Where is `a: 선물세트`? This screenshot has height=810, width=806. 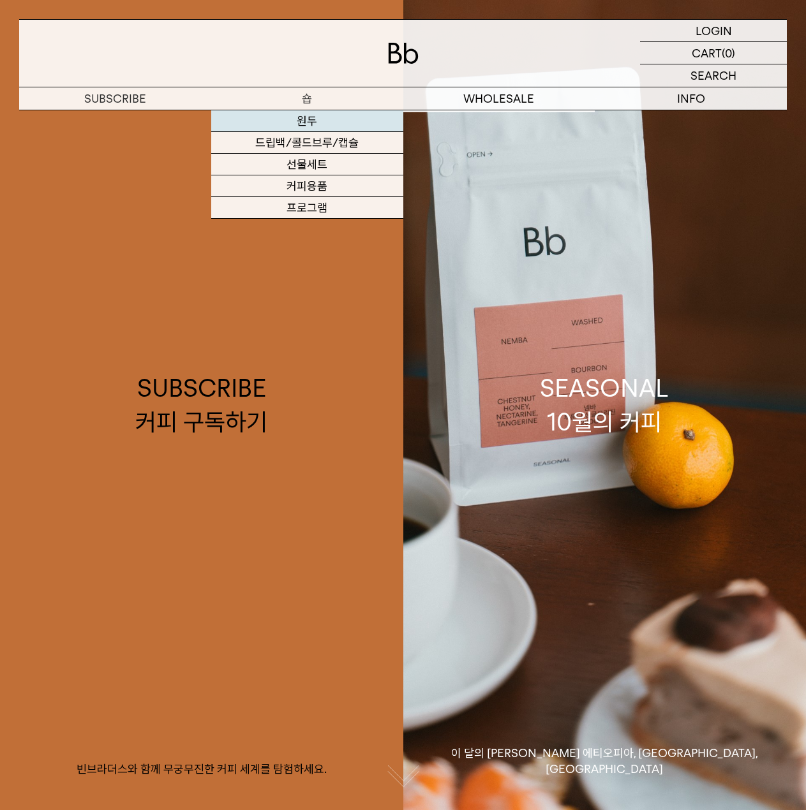
a: 선물세트 is located at coordinates (307, 165).